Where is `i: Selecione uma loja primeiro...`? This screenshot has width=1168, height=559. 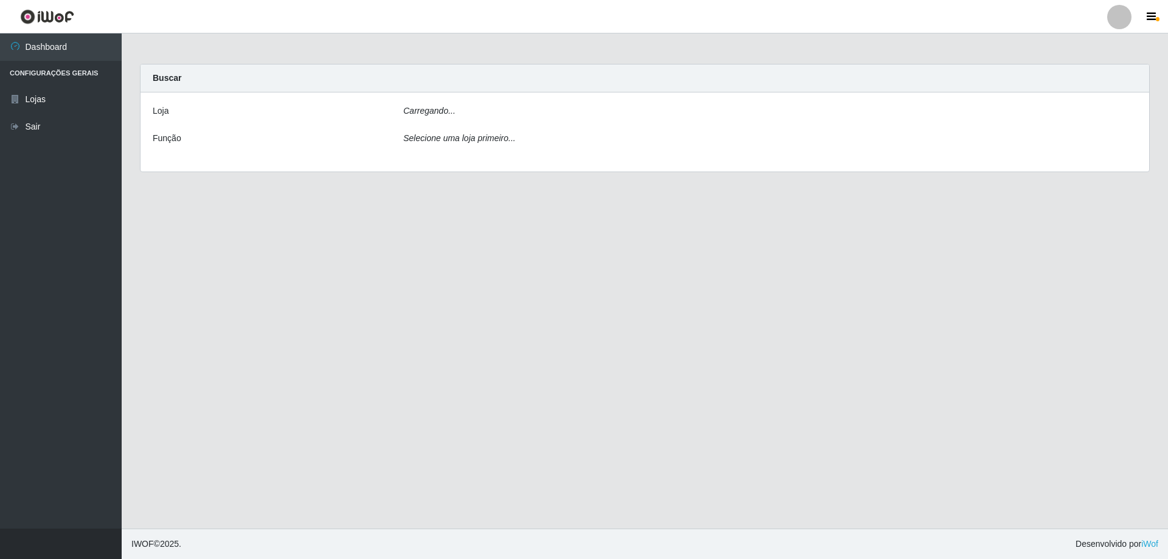 i: Selecione uma loja primeiro... is located at coordinates (459, 138).